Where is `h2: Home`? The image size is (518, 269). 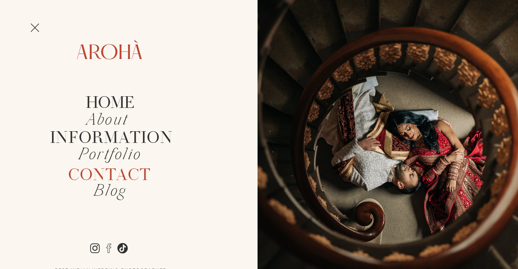
h2: Home is located at coordinates (110, 103).